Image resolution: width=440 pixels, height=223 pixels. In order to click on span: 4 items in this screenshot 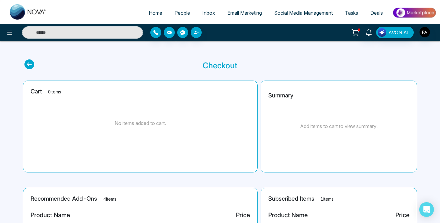, I will do `click(110, 198)`.